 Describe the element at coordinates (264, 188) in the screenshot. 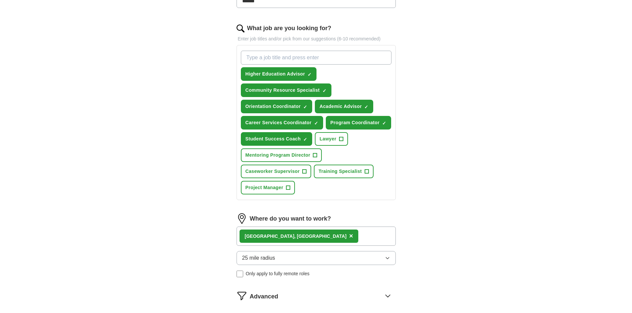

I see `span: Project Manager` at that location.